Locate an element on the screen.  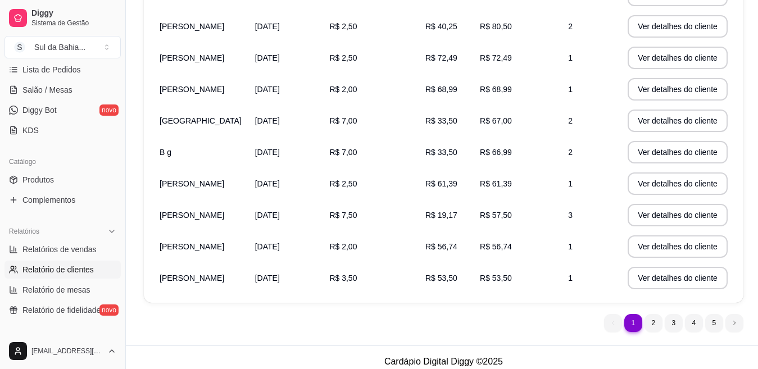
span: R$ 66,99 is located at coordinates (496, 152).